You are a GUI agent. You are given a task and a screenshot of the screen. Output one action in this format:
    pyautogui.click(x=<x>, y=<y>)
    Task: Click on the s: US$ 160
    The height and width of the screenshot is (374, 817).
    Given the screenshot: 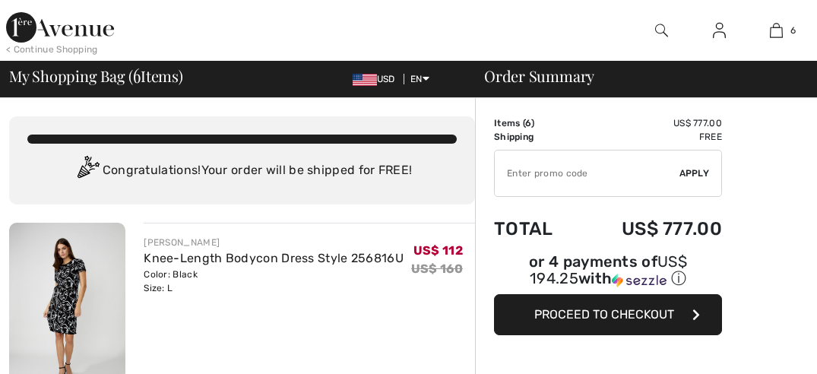 What is the action you would take?
    pyautogui.click(x=437, y=268)
    